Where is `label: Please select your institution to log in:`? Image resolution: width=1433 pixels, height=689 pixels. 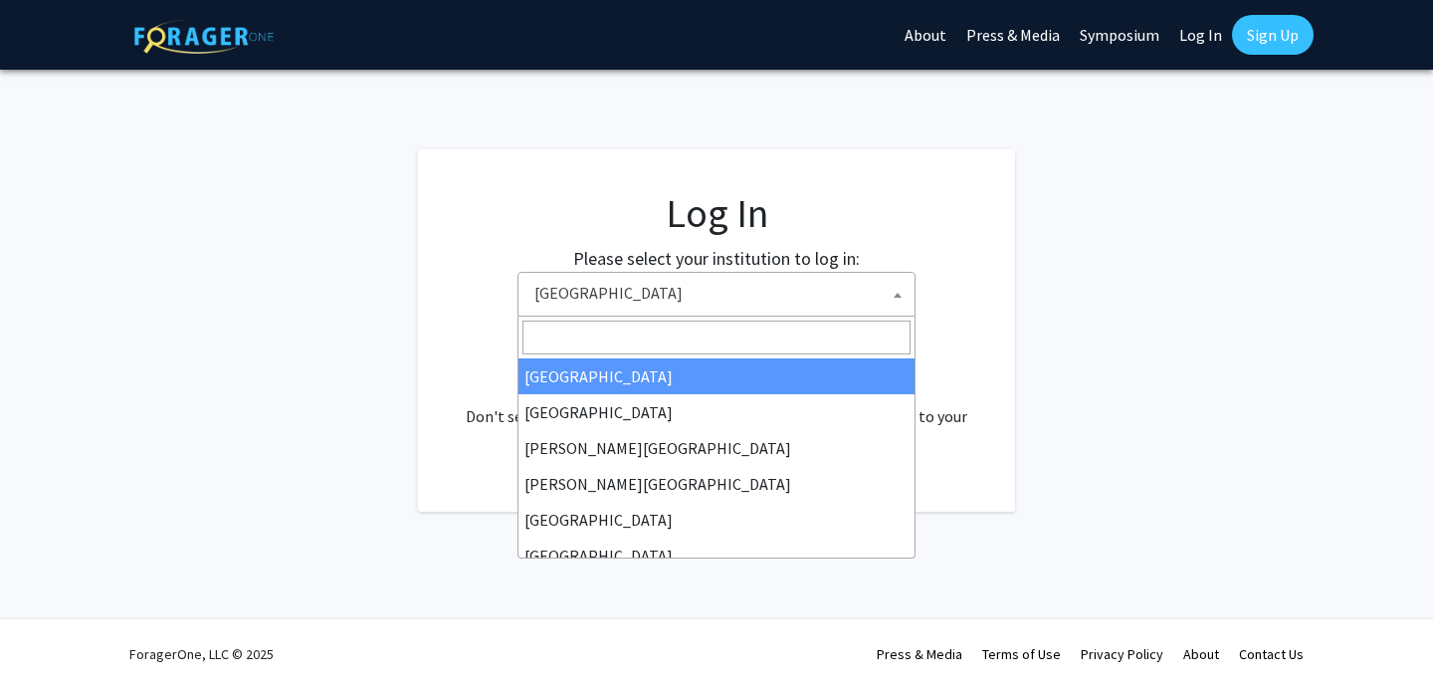 label: Please select your institution to log in: is located at coordinates (716, 258).